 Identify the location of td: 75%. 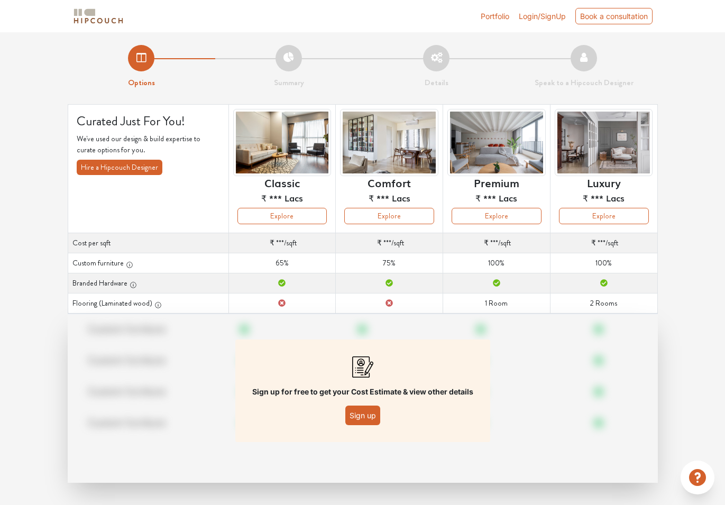
(389, 263).